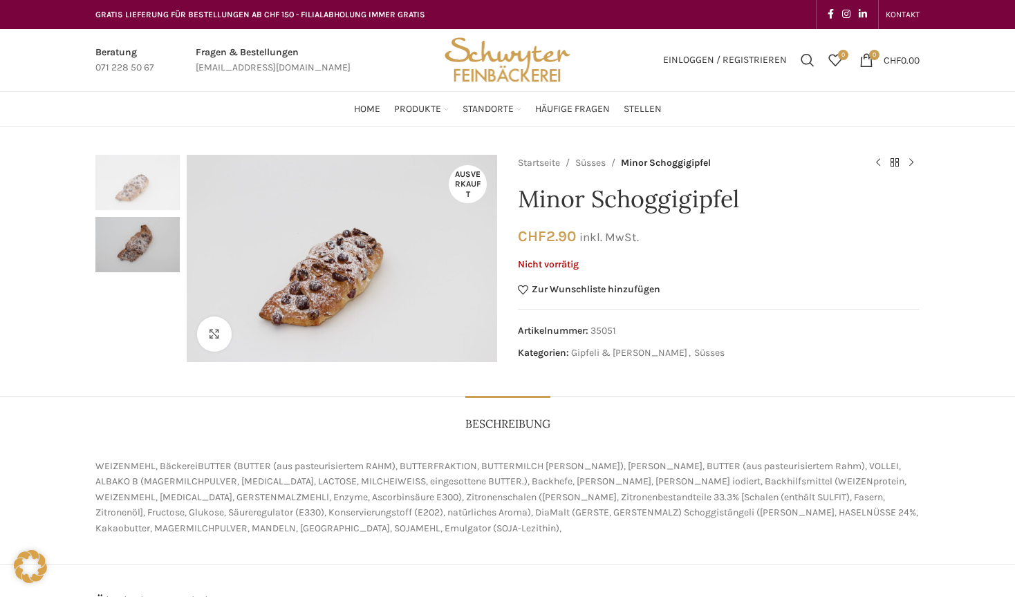  Describe the element at coordinates (835, 60) in the screenshot. I see `div: Meine Wunschliste` at that location.